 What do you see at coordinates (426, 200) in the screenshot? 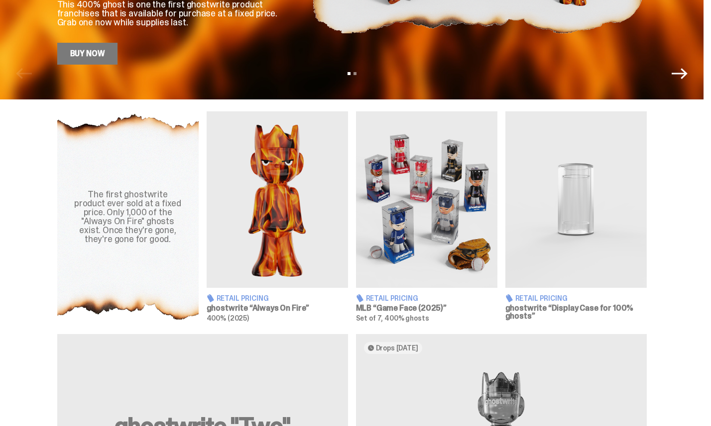
I see `img: Game Face (2025)` at bounding box center [426, 200].